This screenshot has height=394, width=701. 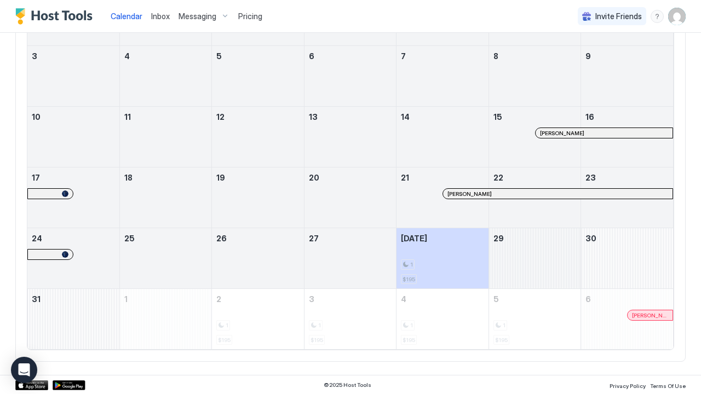 I want to click on span: 22, so click(x=498, y=177).